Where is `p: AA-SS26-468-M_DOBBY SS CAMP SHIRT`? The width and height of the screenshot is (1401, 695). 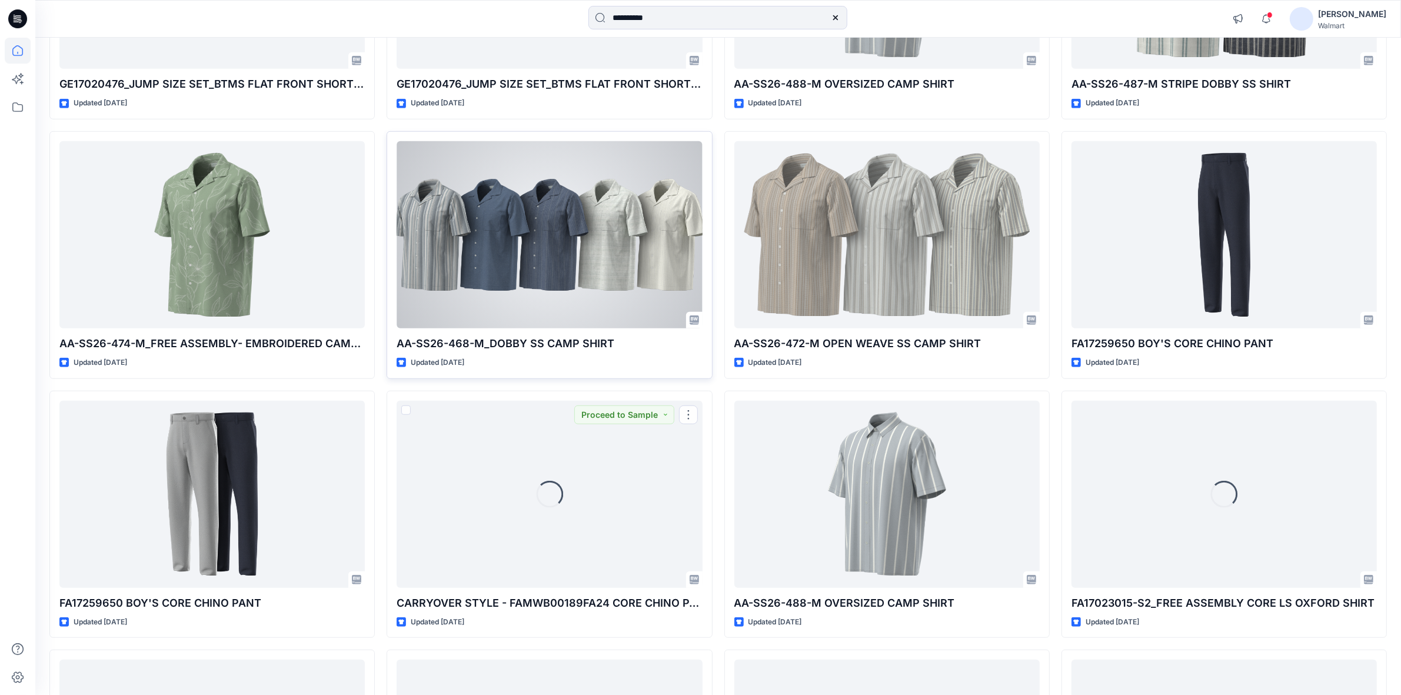 p: AA-SS26-468-M_DOBBY SS CAMP SHIRT is located at coordinates (549, 344).